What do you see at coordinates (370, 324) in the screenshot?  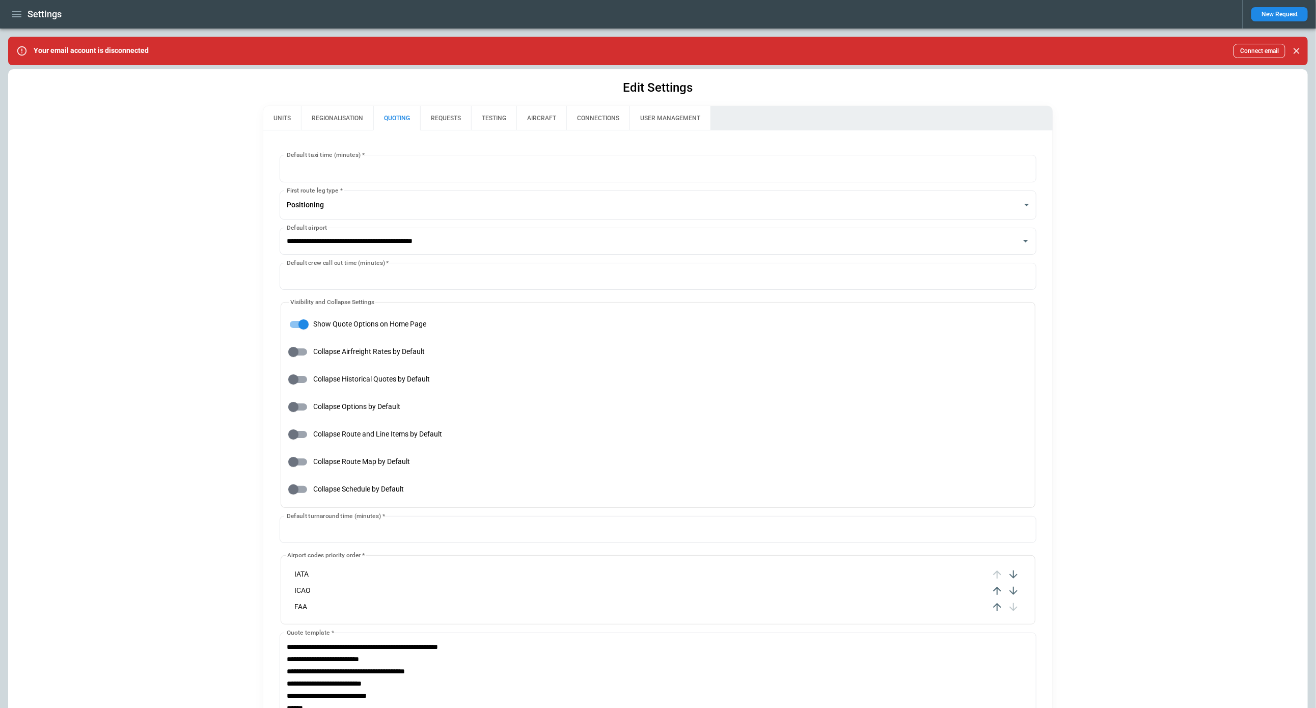 I see `span: Show Quote Options on Home Page` at bounding box center [370, 324].